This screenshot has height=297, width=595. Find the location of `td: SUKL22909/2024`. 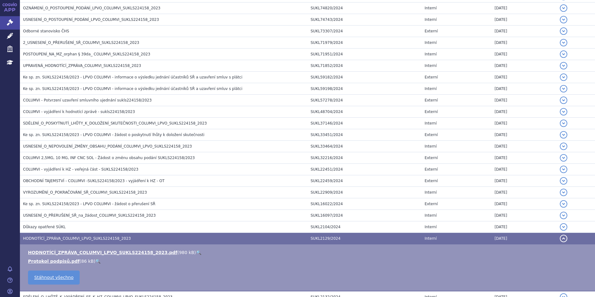

td: SUKL22909/2024 is located at coordinates (364, 192).